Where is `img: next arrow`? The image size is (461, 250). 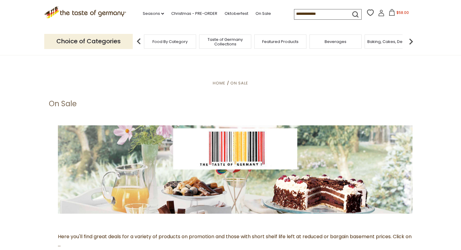 img: next arrow is located at coordinates (411, 42).